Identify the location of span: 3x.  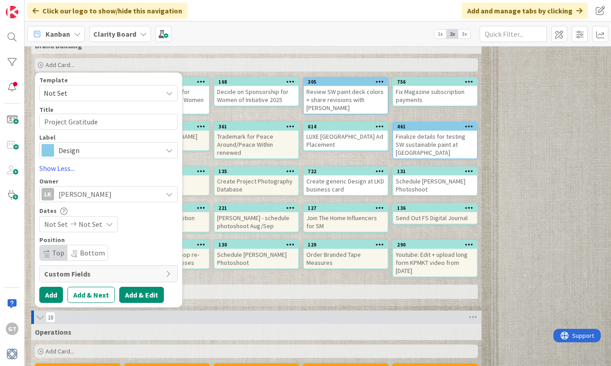
(464, 34).